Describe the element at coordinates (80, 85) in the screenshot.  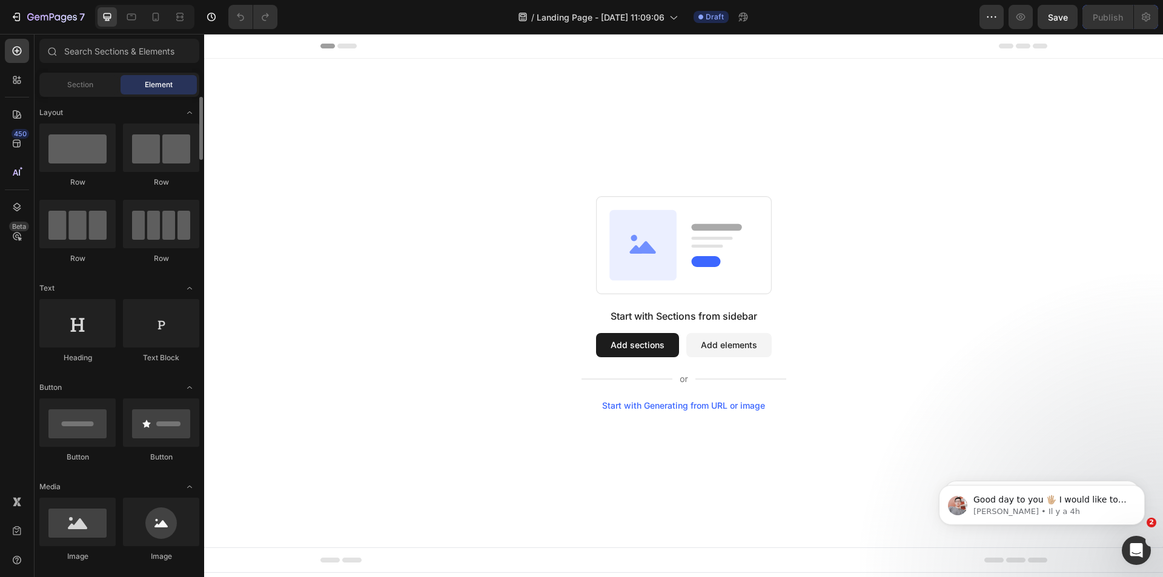
I see `span: Section` at that location.